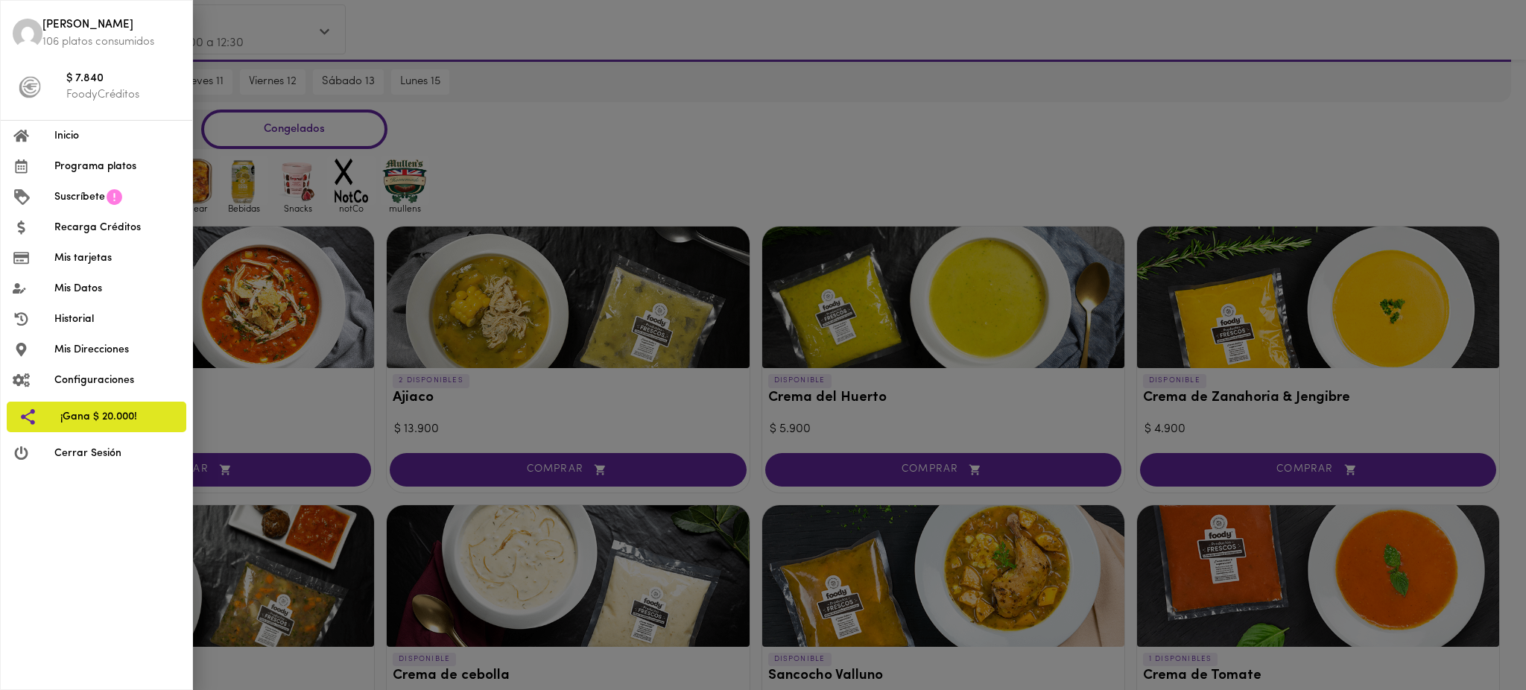  I want to click on span: Cerrar Sesión, so click(117, 453).